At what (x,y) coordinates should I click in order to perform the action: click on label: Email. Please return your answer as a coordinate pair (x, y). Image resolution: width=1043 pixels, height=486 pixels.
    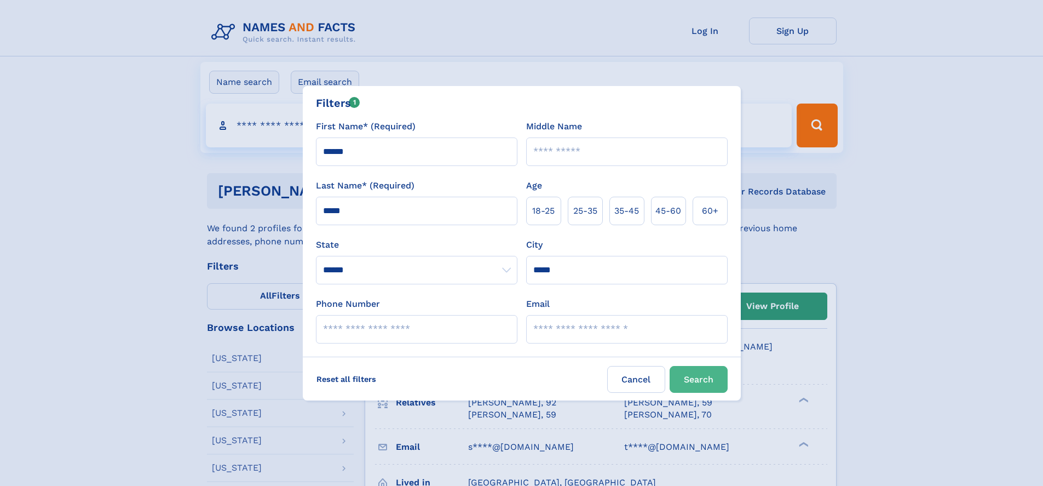
    Looking at the image, I should click on (538, 304).